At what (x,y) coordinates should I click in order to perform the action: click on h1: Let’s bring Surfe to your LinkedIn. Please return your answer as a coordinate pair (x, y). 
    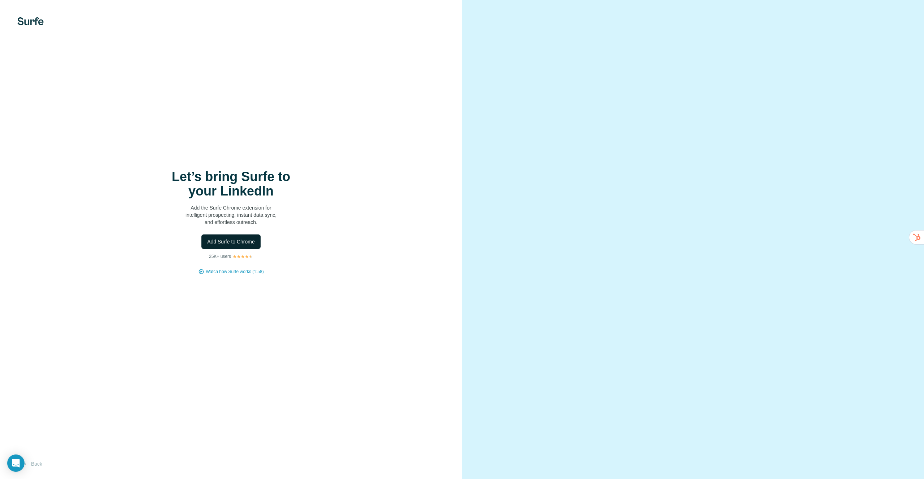
    Looking at the image, I should click on (231, 184).